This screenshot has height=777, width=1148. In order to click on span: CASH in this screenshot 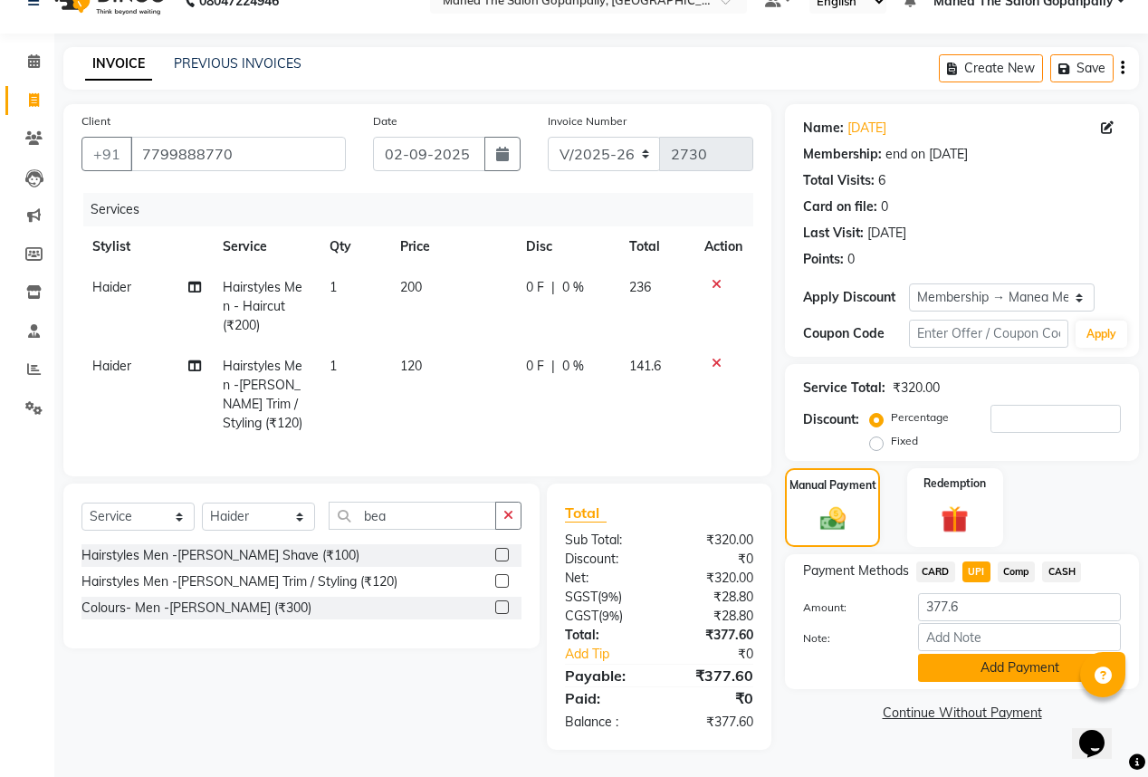, I will do `click(1061, 571)`.